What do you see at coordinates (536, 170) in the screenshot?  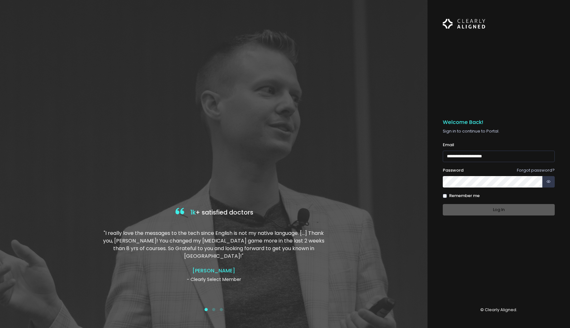 I see `a: Forgot password?` at bounding box center [536, 170].